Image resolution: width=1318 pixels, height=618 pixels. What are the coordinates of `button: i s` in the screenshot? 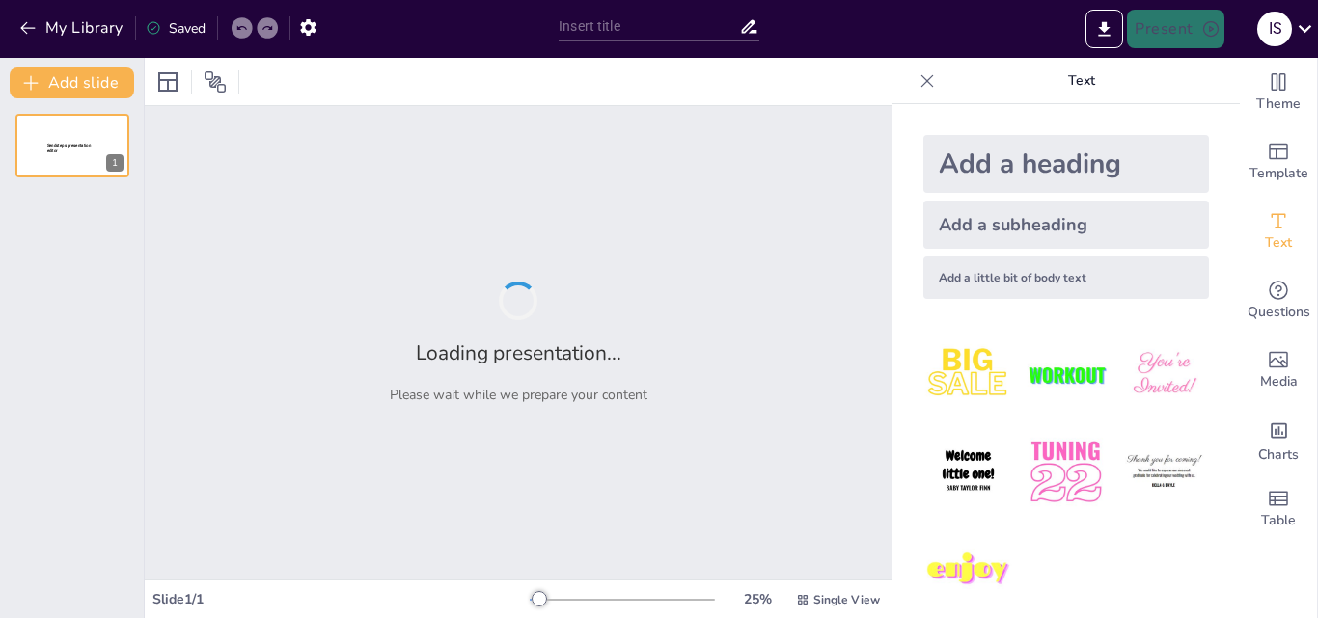 It's located at (1274, 29).